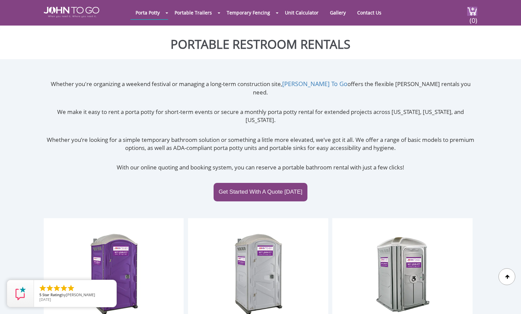  I want to click on span: 5, so click(40, 295).